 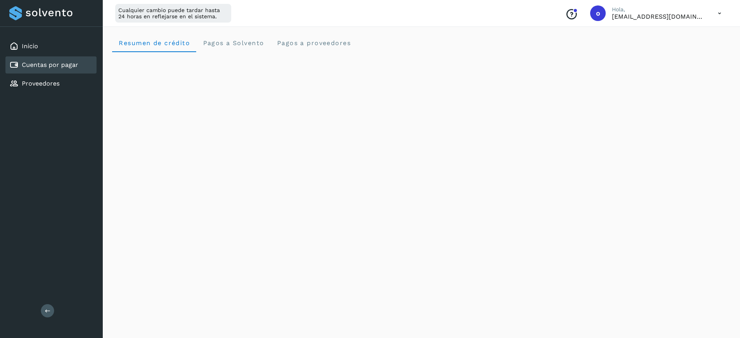 What do you see at coordinates (659, 16) in the screenshot?
I see `p: orlando@rfllogistics.com.mx` at bounding box center [659, 16].